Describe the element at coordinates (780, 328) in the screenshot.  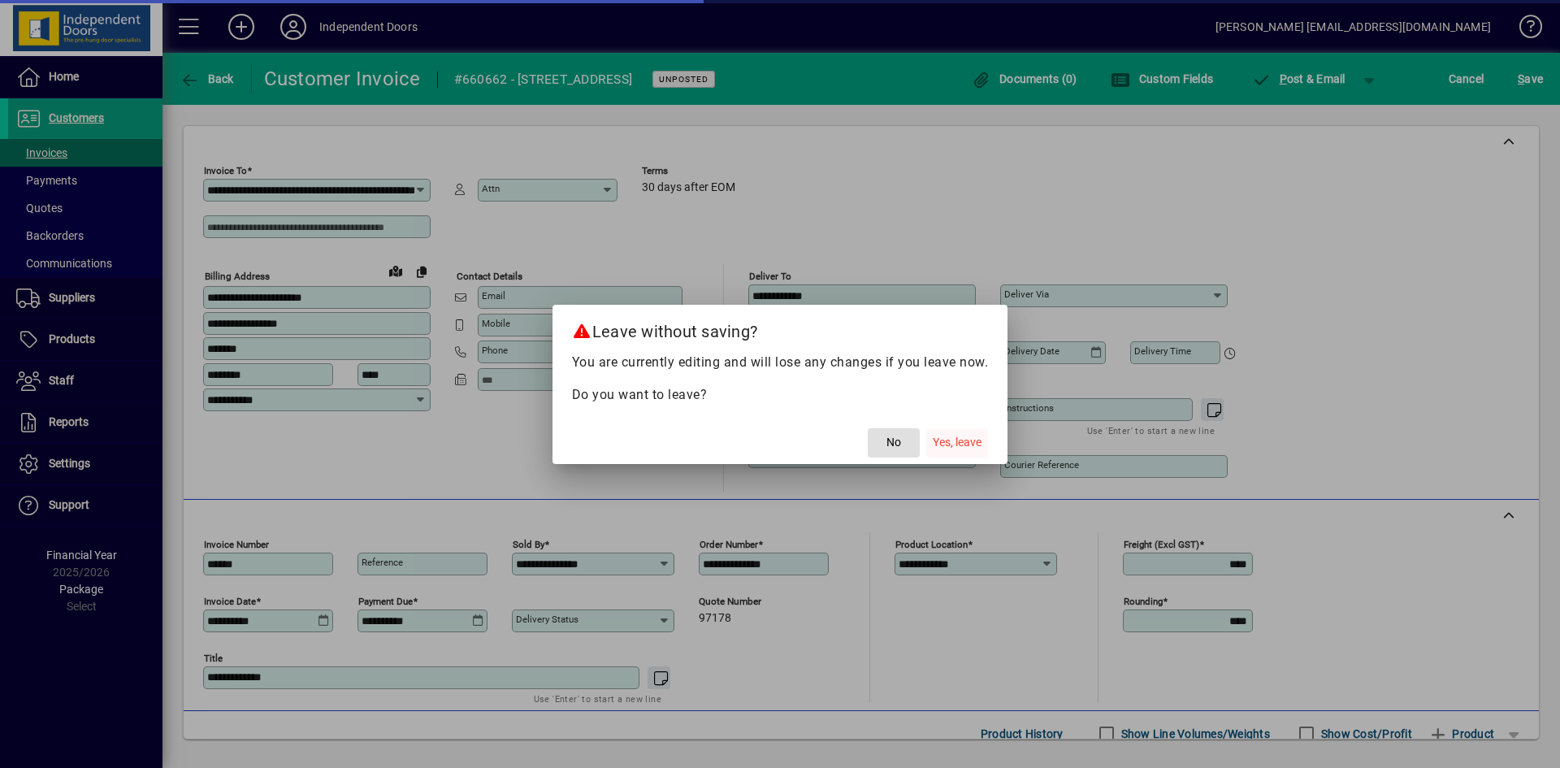
I see `h2: Leave without saving?` at that location.